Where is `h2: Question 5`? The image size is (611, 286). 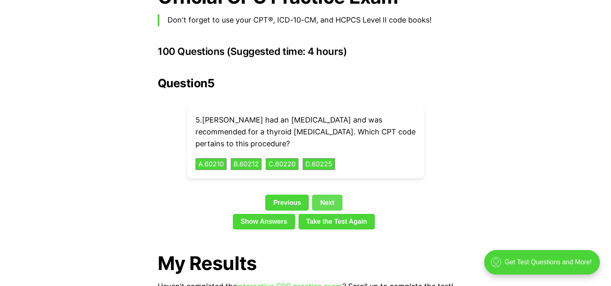
h2: Question 5 is located at coordinates (305, 83).